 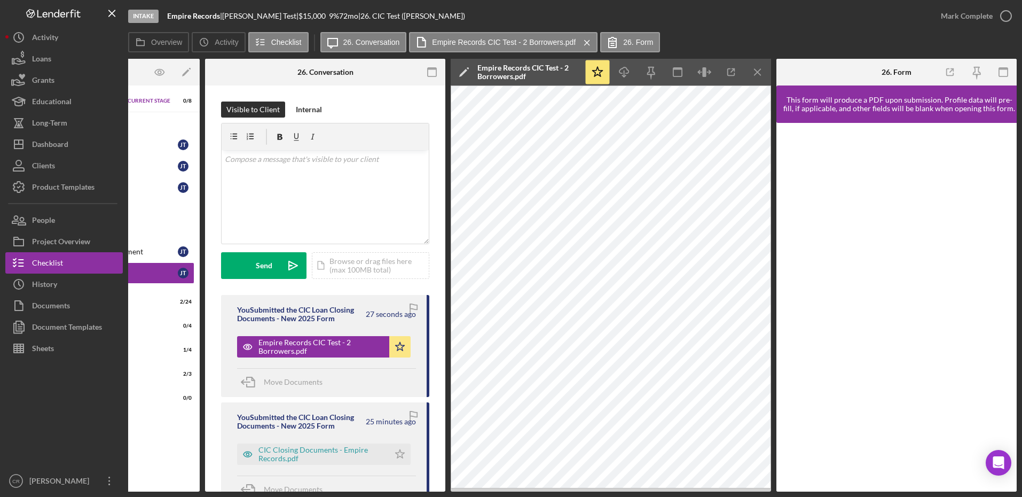 I want to click on a: History, so click(x=64, y=284).